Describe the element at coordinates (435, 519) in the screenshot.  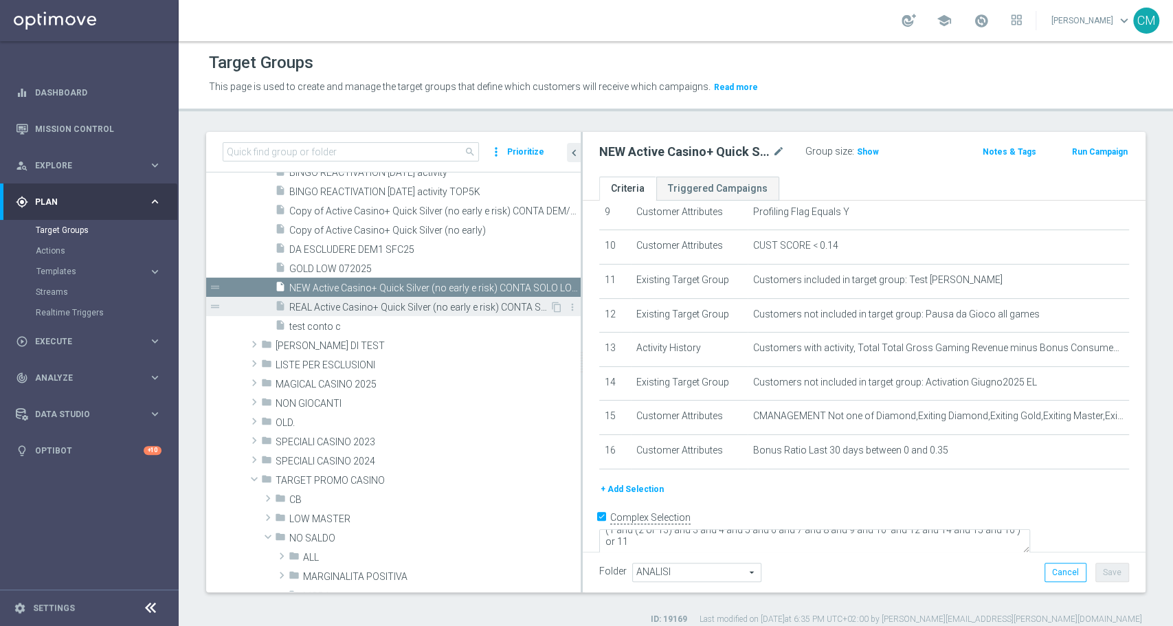
I see `span: LOW MASTER` at that location.